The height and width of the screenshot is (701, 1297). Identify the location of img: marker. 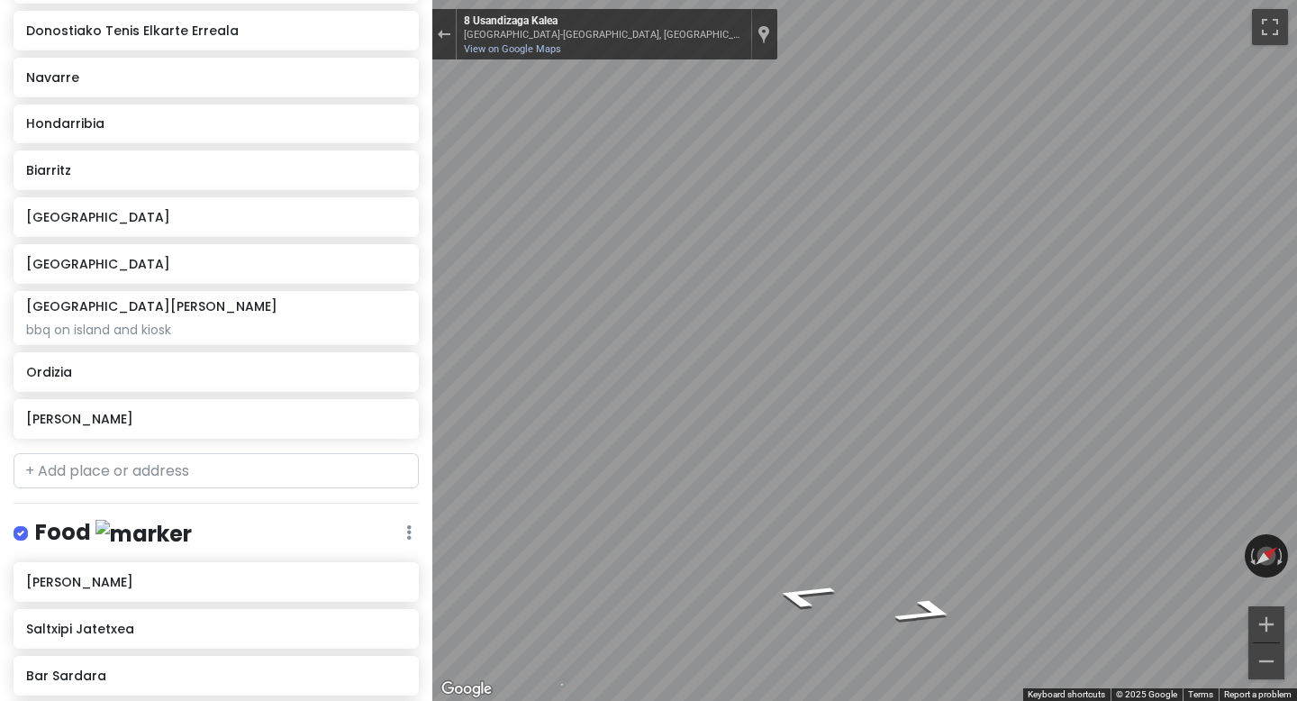
(143, 533).